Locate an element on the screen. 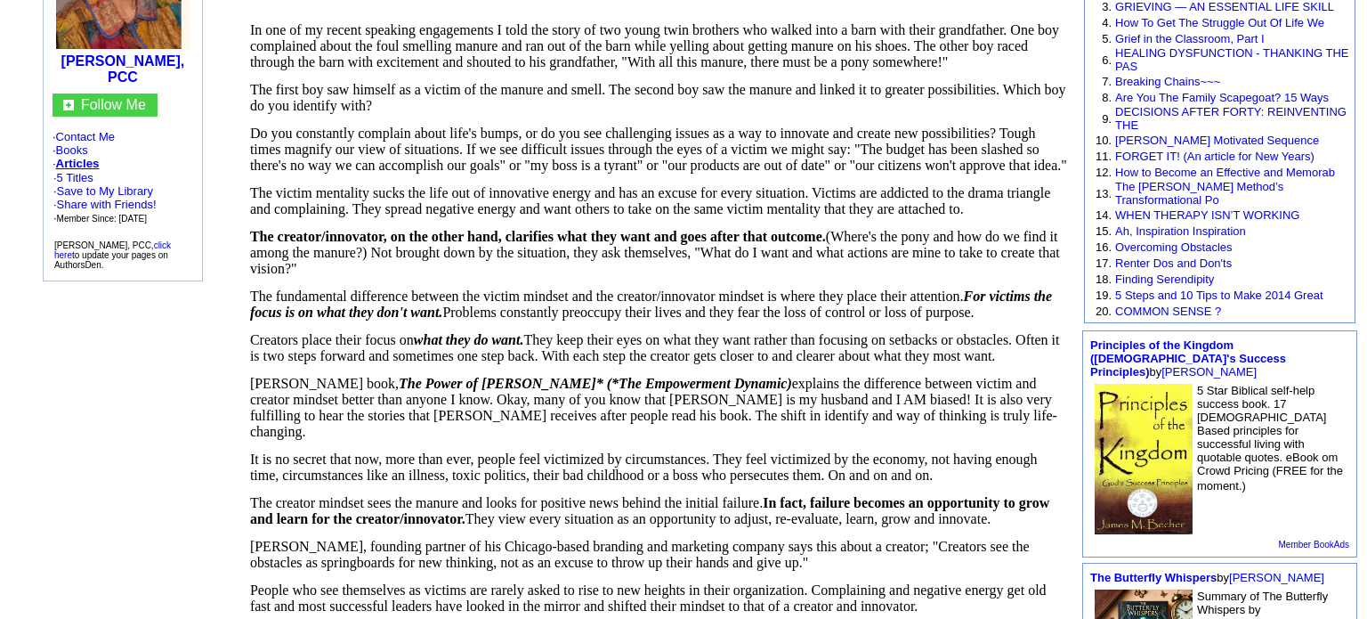  a: The Butterfly Whispers is located at coordinates (1154, 577).